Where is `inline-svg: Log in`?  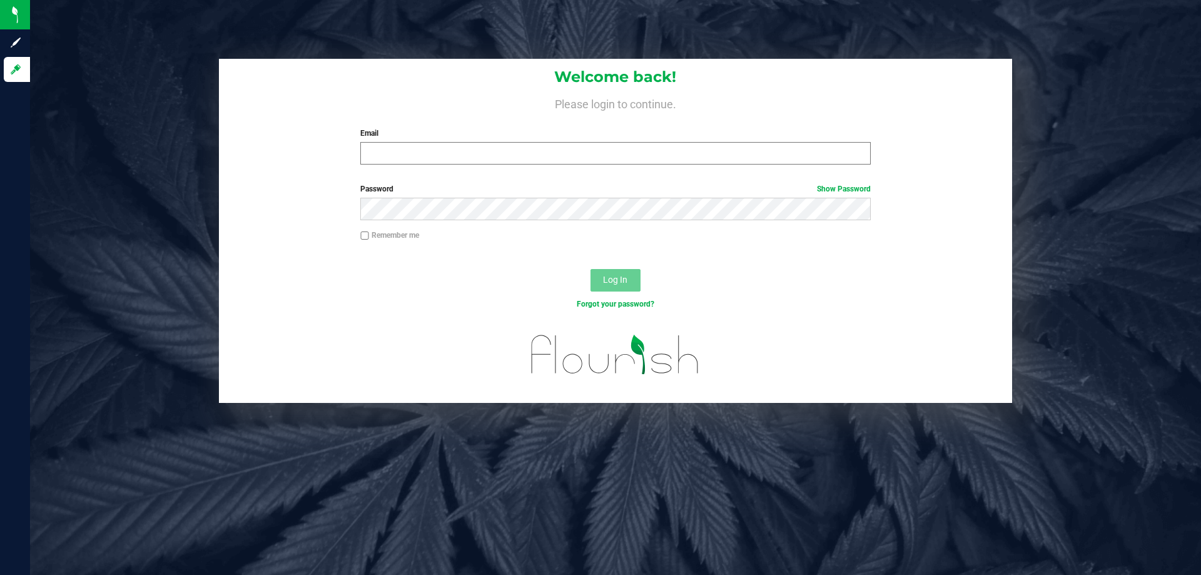
inline-svg: Log in is located at coordinates (16, 69).